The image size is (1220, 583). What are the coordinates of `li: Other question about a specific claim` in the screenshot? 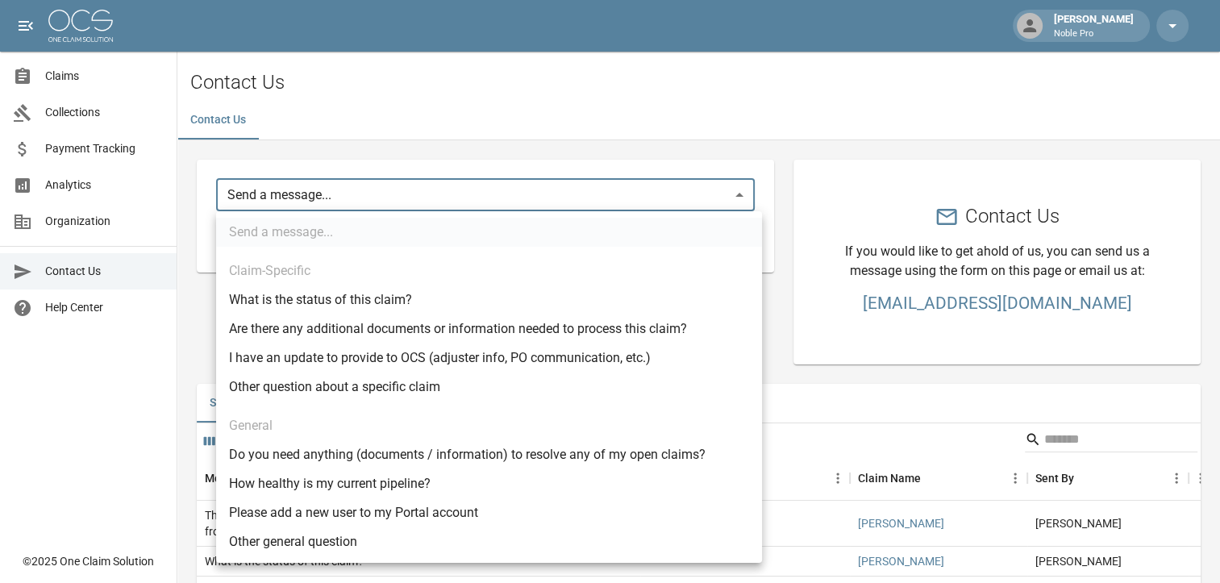 It's located at (489, 387).